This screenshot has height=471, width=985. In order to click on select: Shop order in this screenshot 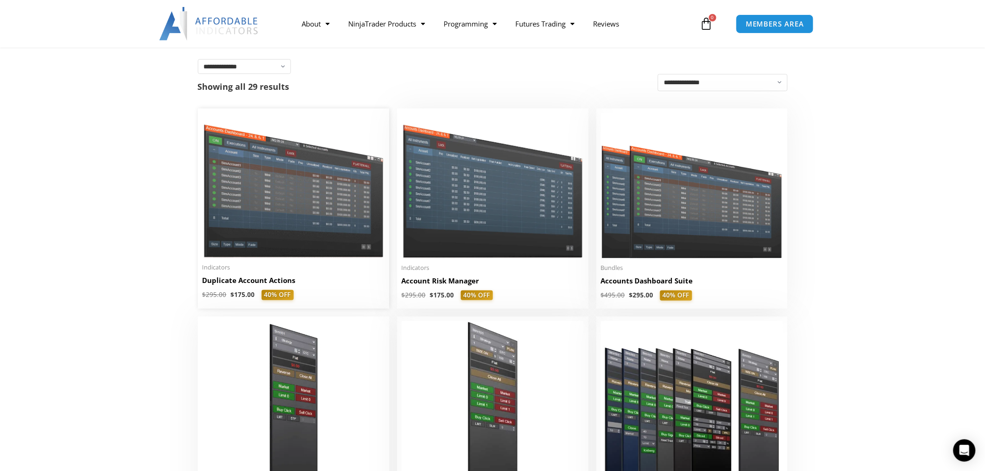, I will do `click(722, 82)`.